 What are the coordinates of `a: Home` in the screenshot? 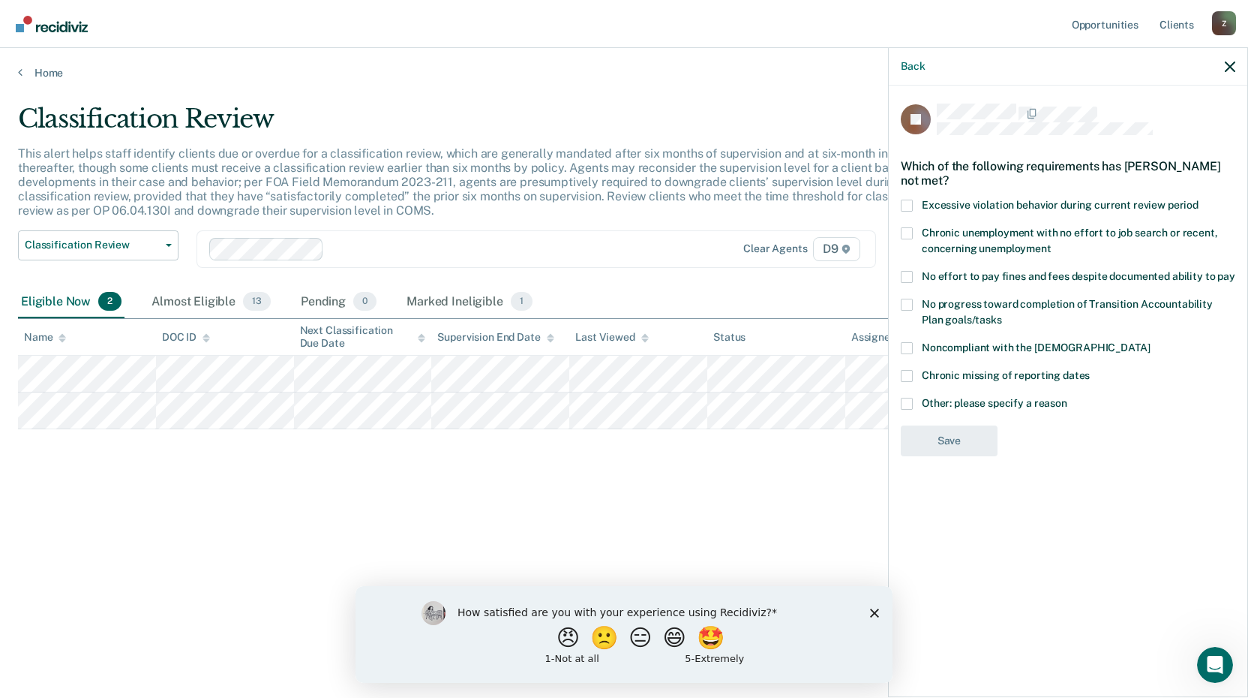 It's located at (624, 73).